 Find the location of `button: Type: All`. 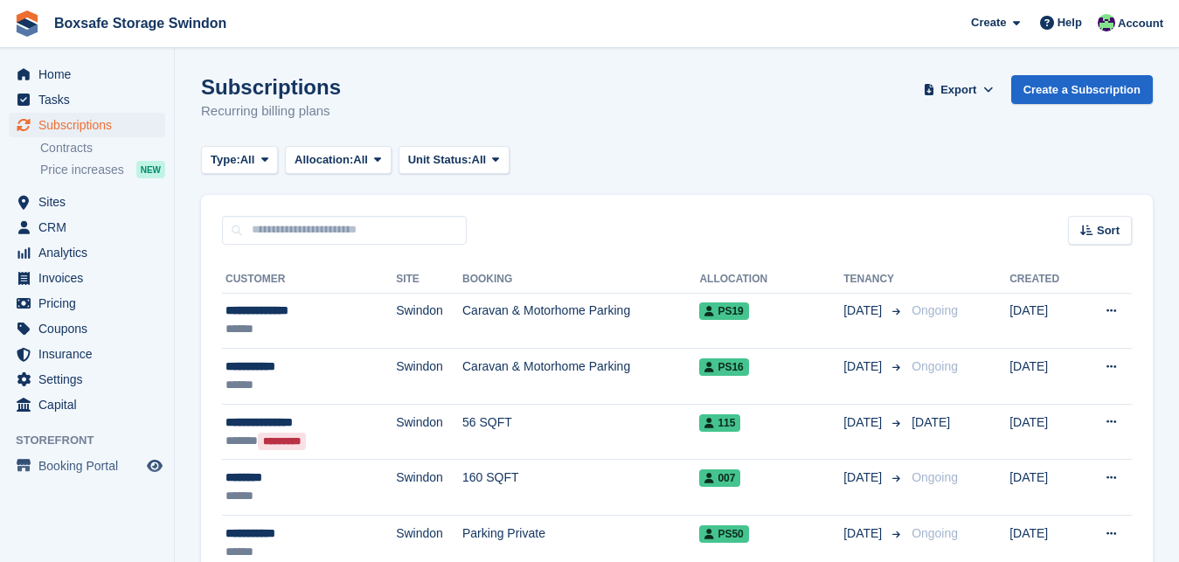

button: Type: All is located at coordinates (239, 160).